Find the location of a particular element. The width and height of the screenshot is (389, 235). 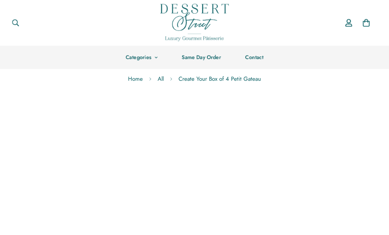

img: Dessert Street is located at coordinates (195, 22).